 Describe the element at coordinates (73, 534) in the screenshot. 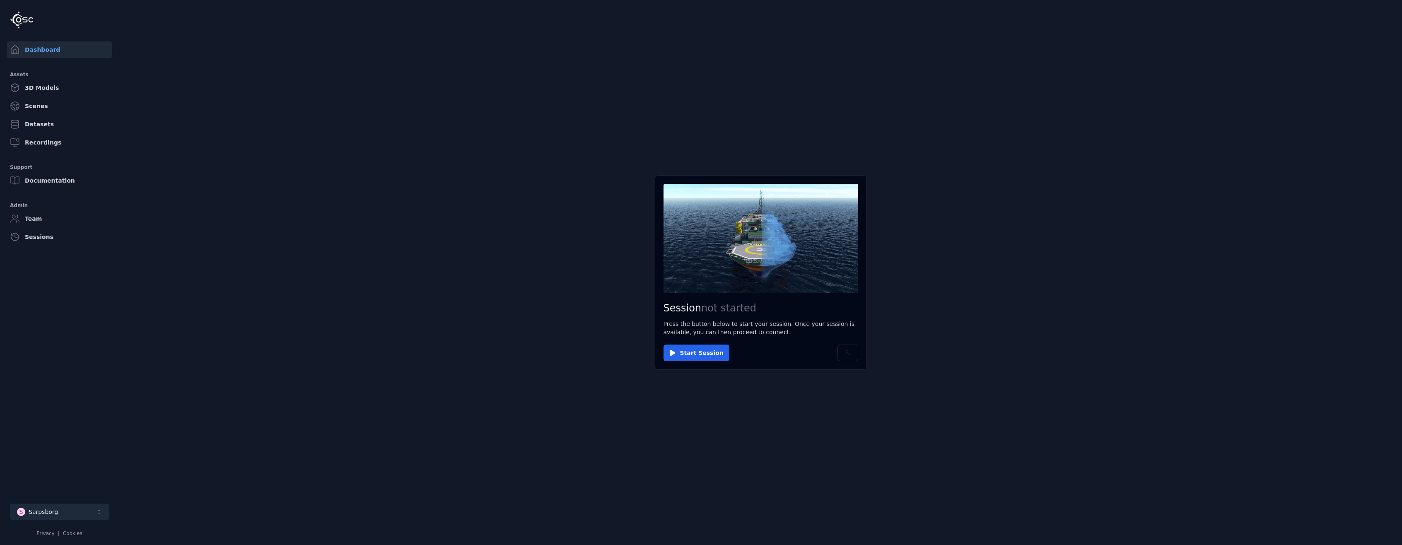

I see `a: Cookies` at that location.